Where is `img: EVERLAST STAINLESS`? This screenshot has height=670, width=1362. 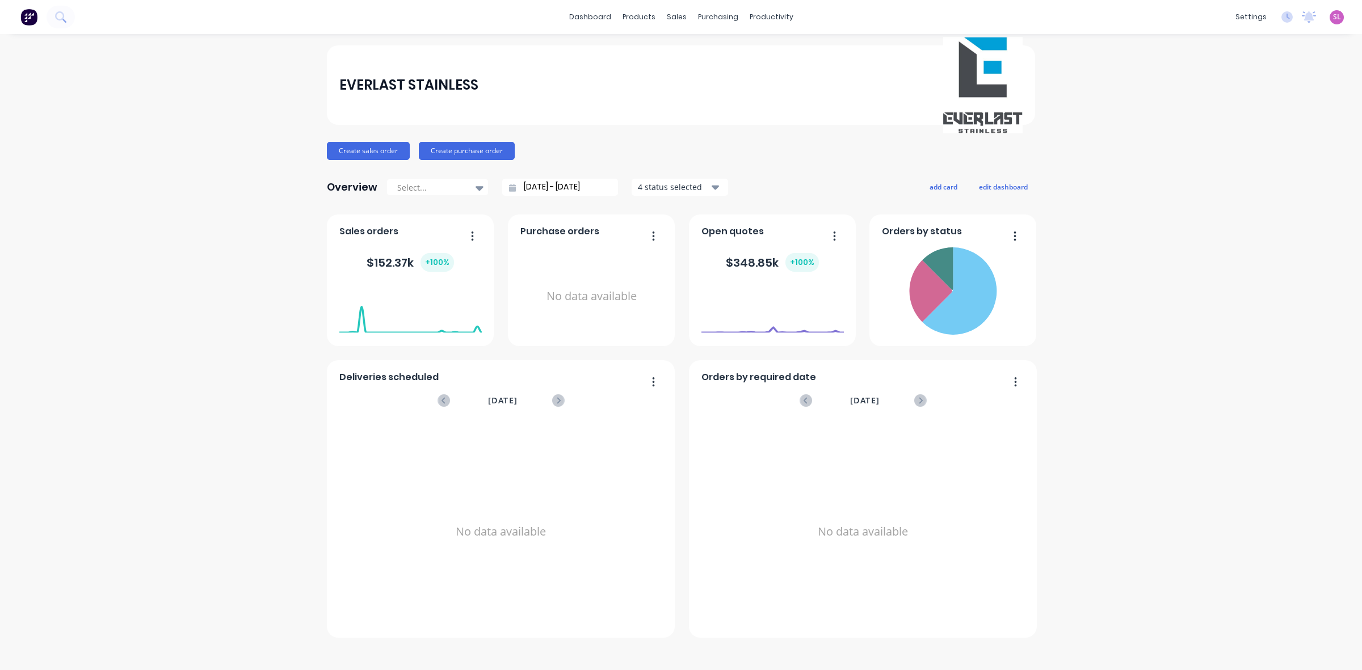 img: EVERLAST STAINLESS is located at coordinates (983, 85).